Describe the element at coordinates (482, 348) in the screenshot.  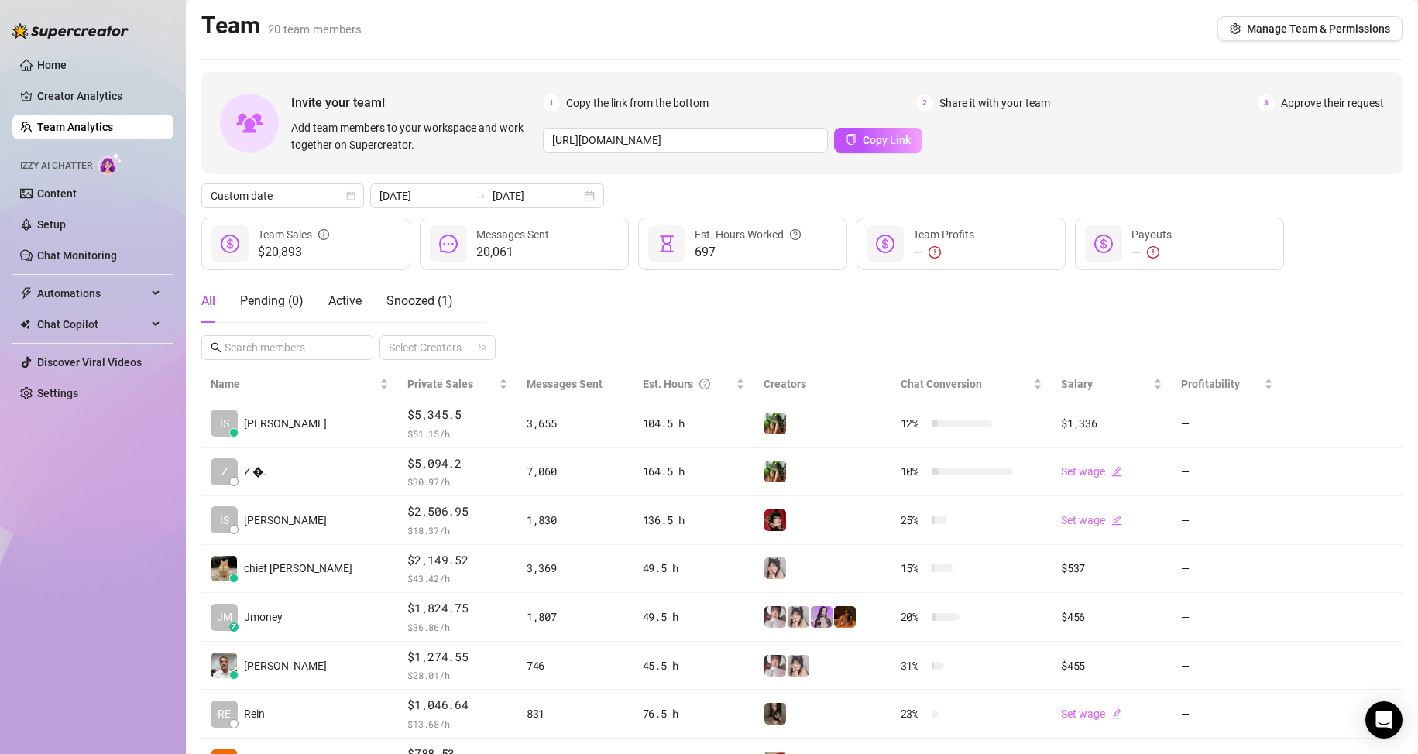
I see `span: team` at that location.